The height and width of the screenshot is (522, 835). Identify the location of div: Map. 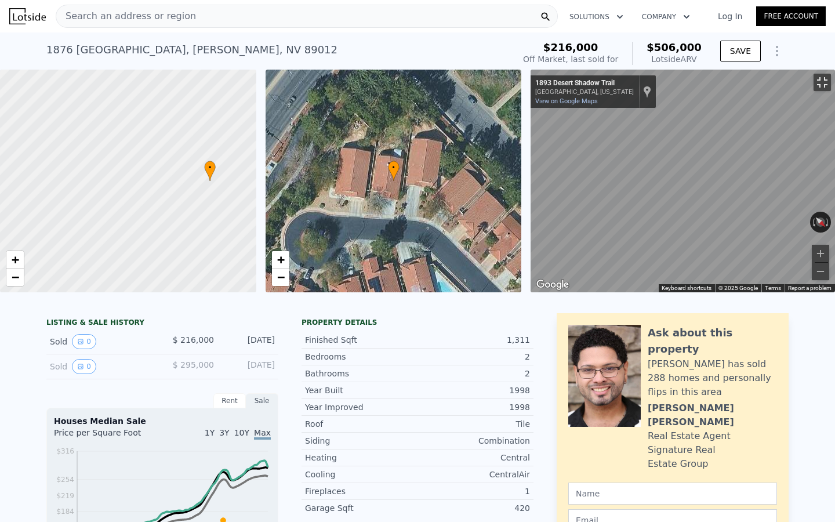
(683, 181).